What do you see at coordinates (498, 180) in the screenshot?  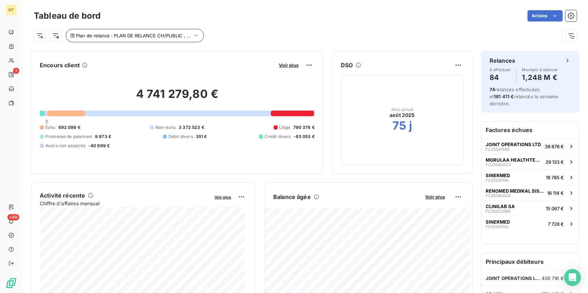 I see `span: FC25051740` at bounding box center [498, 180].